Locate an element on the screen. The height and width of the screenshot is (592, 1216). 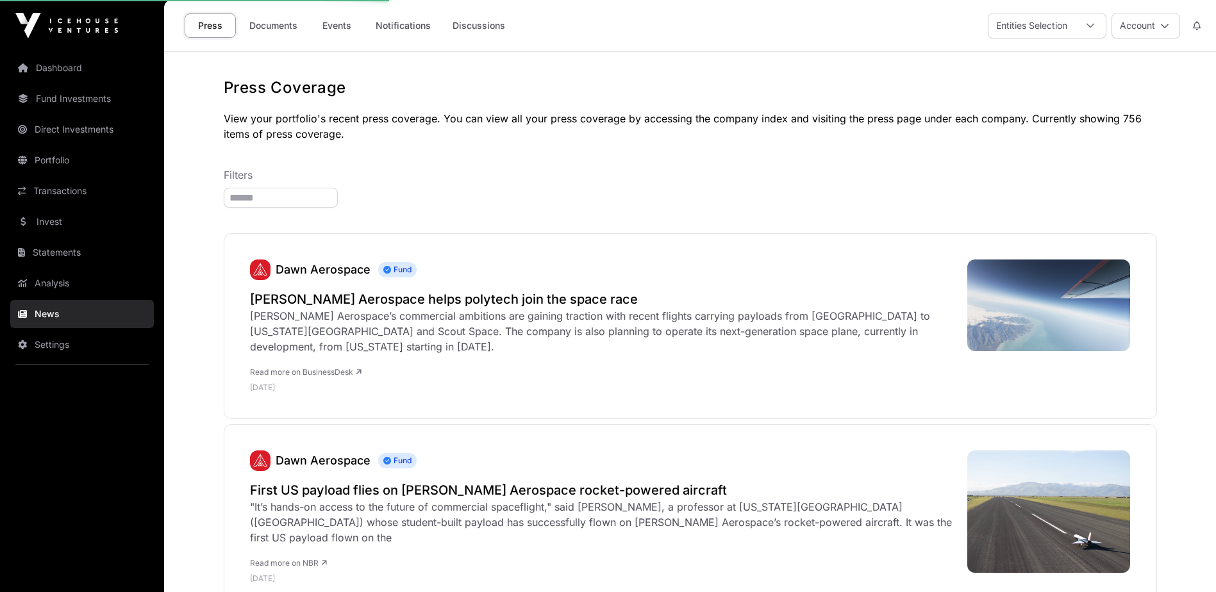
a: Fund Investments is located at coordinates (82, 99).